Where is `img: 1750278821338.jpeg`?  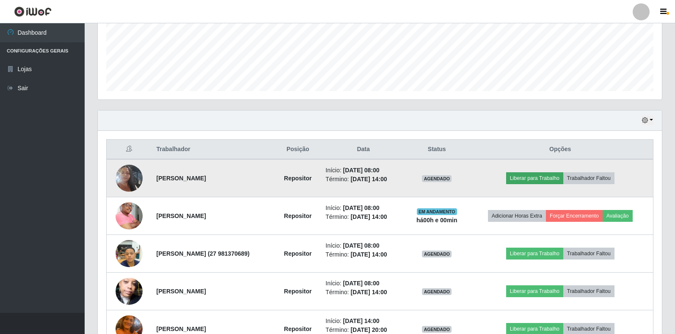 img: 1750278821338.jpeg is located at coordinates (129, 178).